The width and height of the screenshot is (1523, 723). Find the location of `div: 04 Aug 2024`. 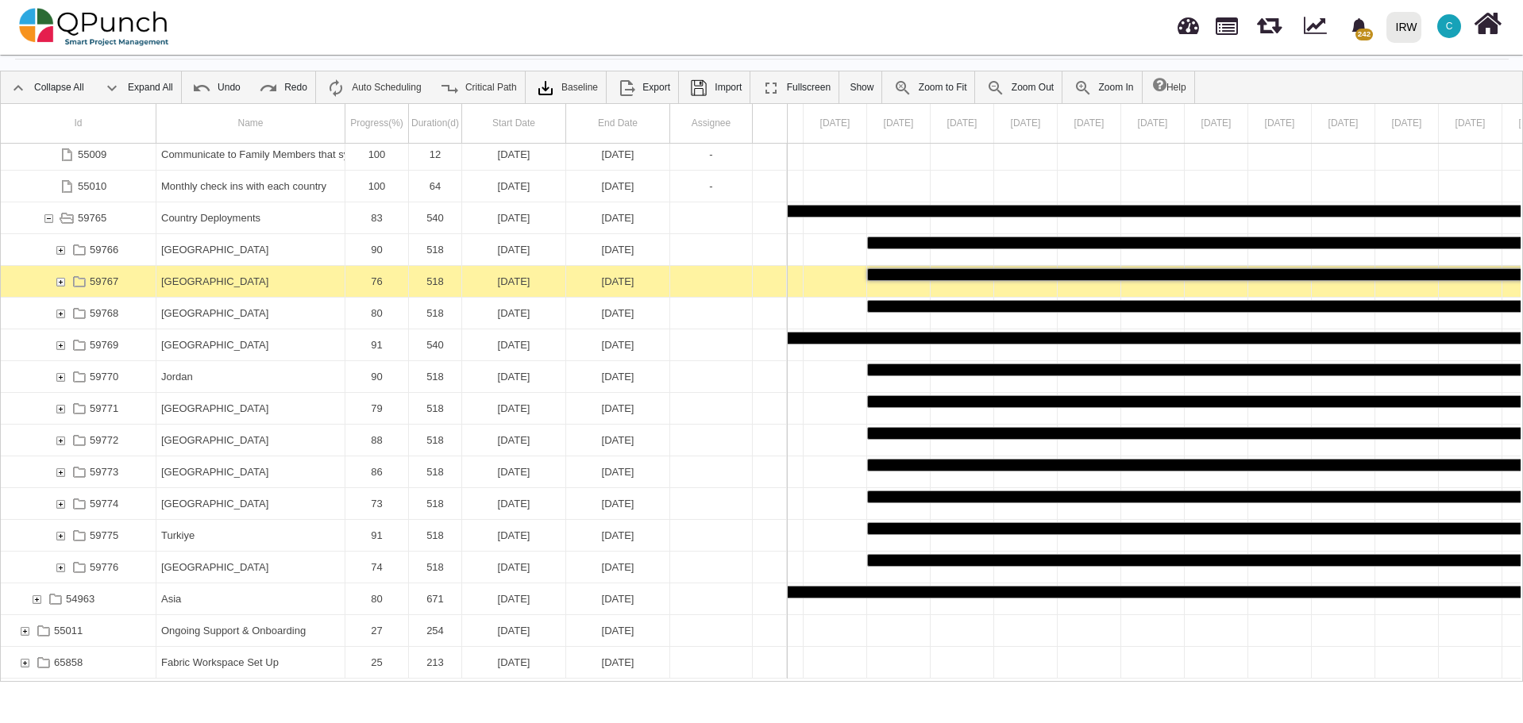

div: 04 Aug 2024 is located at coordinates (1089, 123).